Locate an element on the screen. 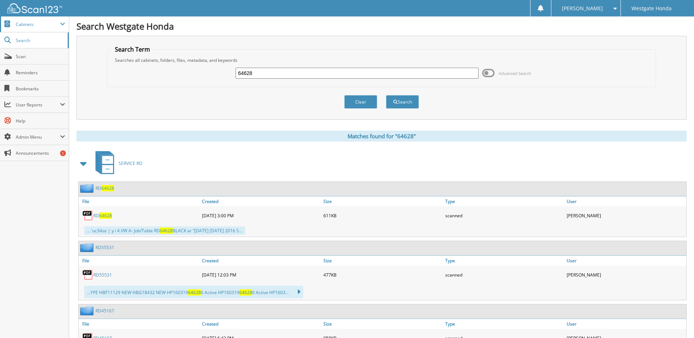 The image size is (694, 338). span: User Reports is located at coordinates (38, 105).